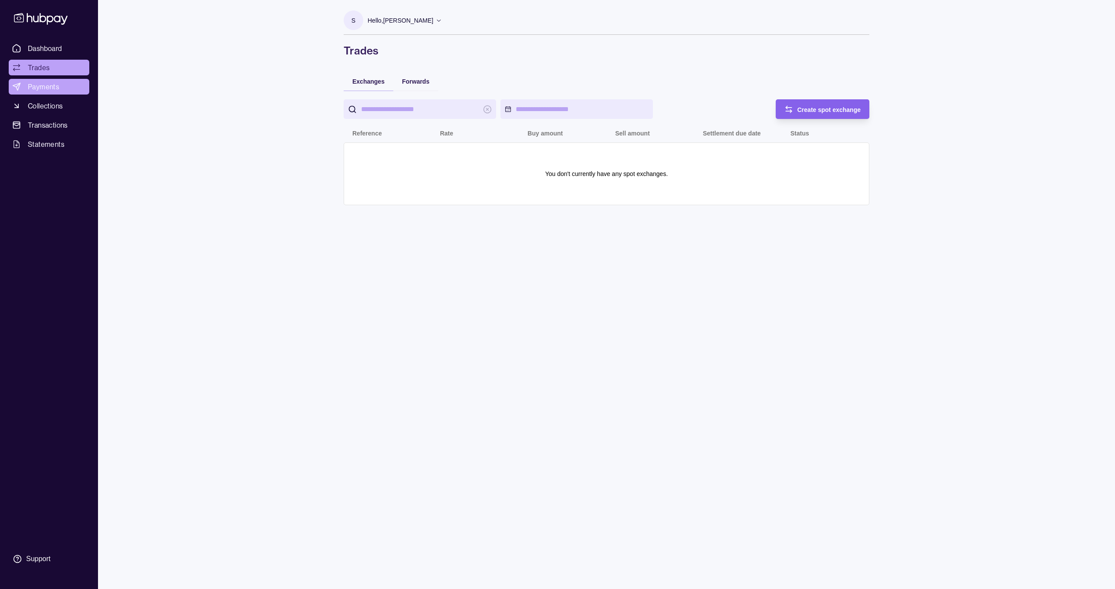 The image size is (1115, 589). I want to click on span: Dashboard, so click(45, 48).